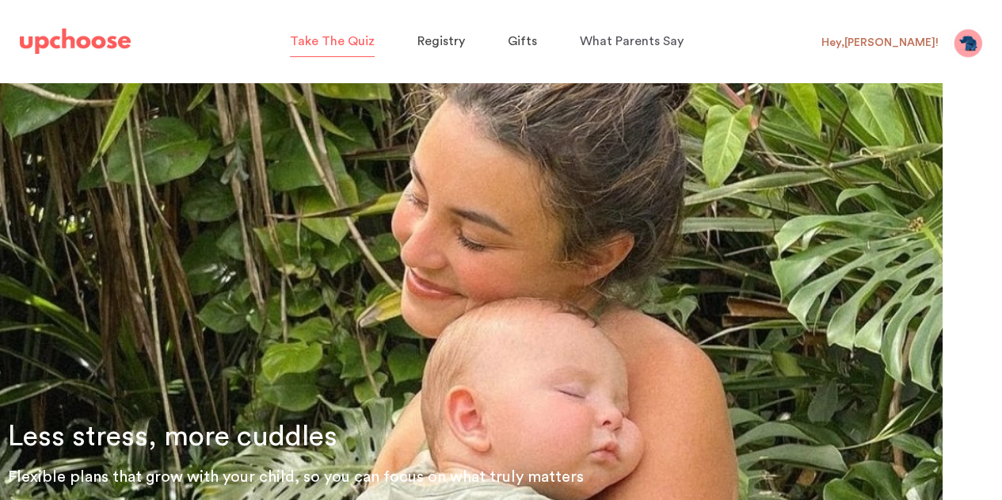  Describe the element at coordinates (633, 41) in the screenshot. I see `a: What Parents Say` at that location.